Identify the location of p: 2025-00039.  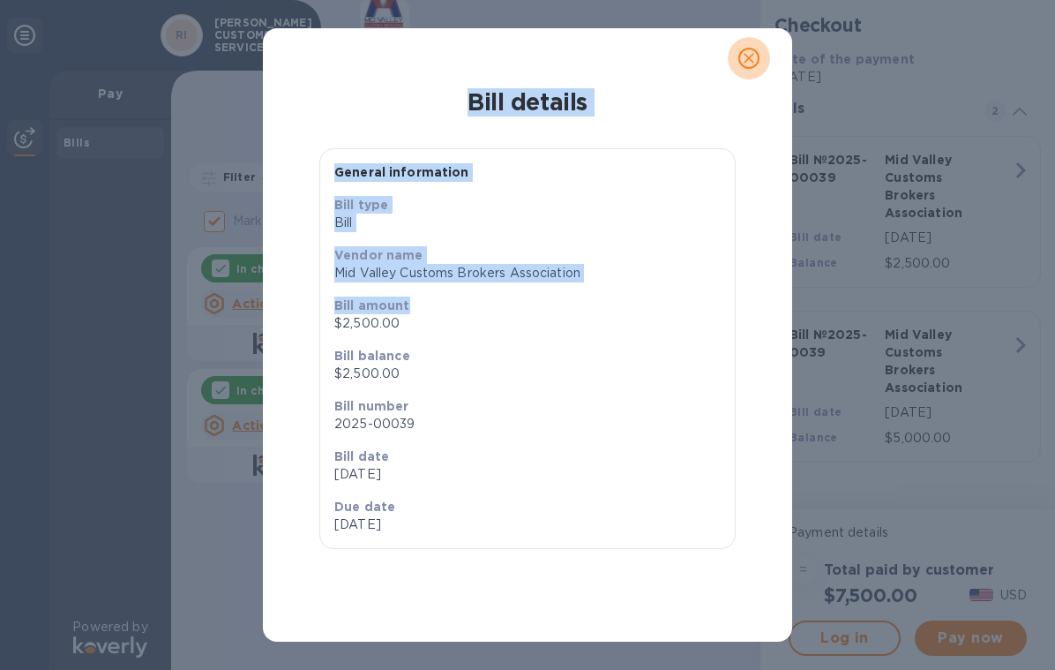
(528, 423).